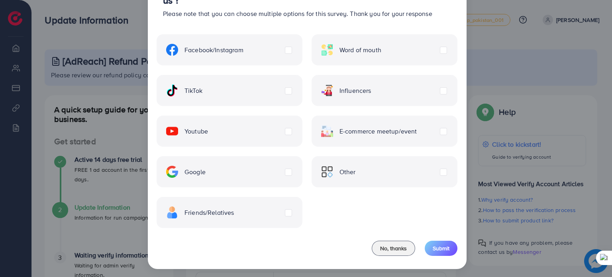 This screenshot has height=277, width=612. Describe the element at coordinates (214, 50) in the screenshot. I see `span: Facebook/Instagram` at that location.